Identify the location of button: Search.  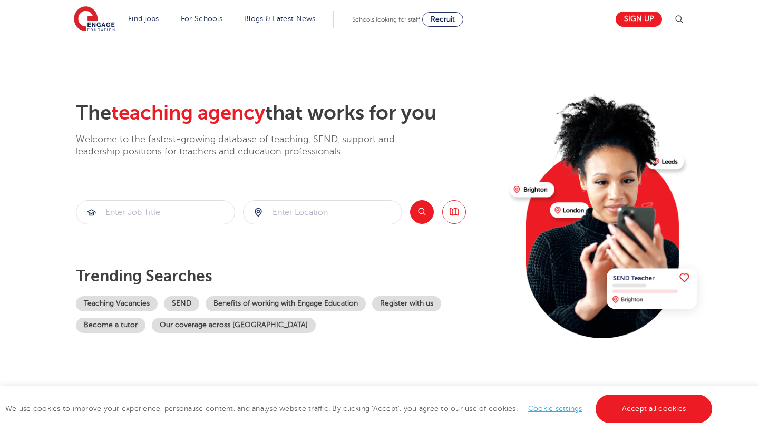
(422, 212).